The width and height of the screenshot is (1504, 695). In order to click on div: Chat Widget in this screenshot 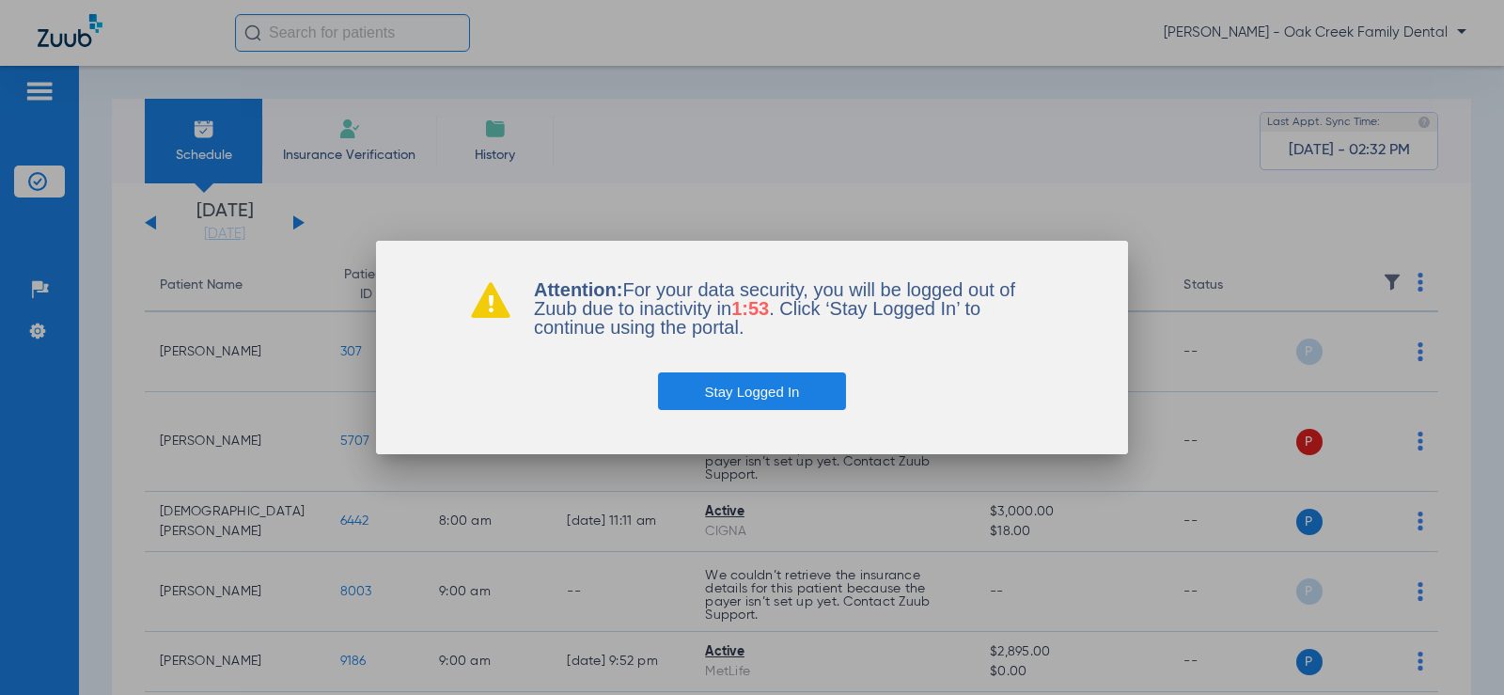, I will do `click(1457, 650)`.